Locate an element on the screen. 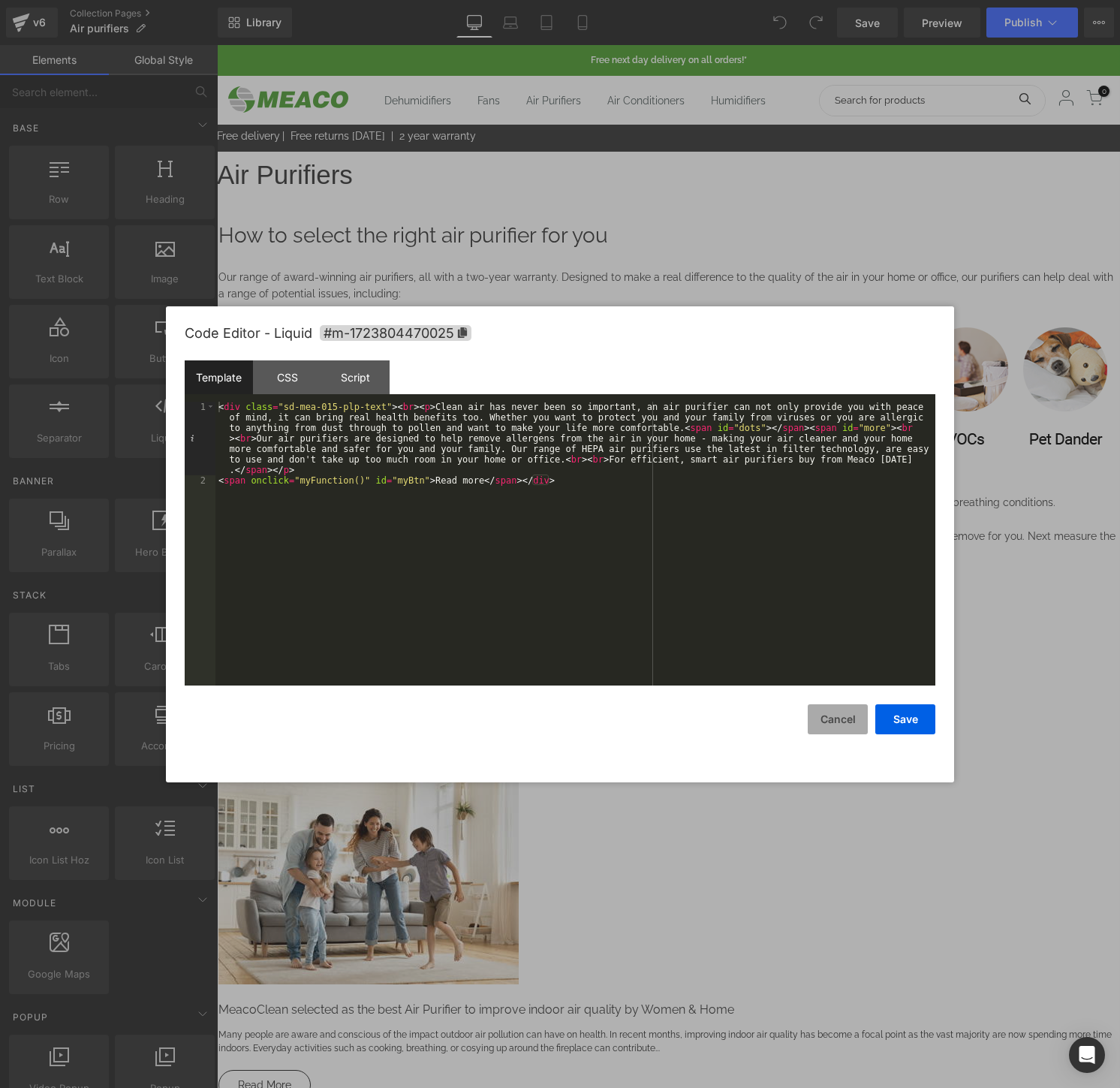 Image resolution: width=1120 pixels, height=1088 pixels. button: Save is located at coordinates (905, 719).